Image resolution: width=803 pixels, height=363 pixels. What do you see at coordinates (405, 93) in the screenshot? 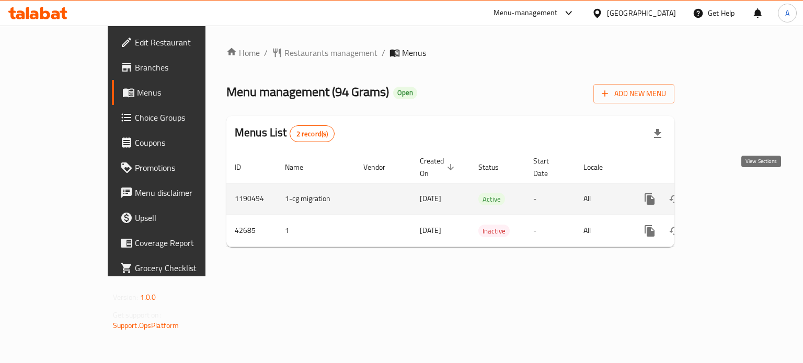
I see `span: Open` at bounding box center [405, 93].